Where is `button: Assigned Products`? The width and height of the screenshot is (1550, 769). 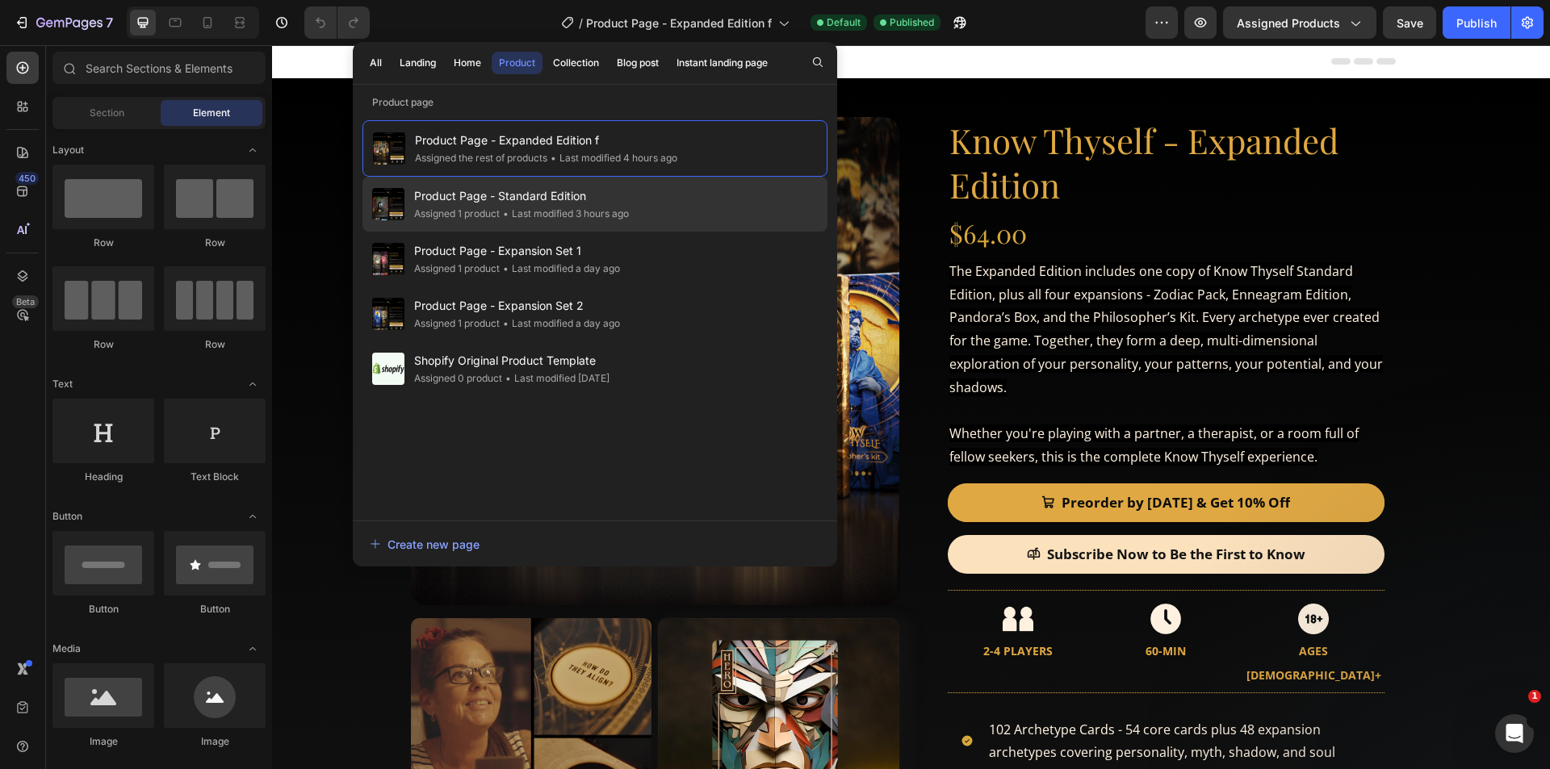 button: Assigned Products is located at coordinates (1300, 23).